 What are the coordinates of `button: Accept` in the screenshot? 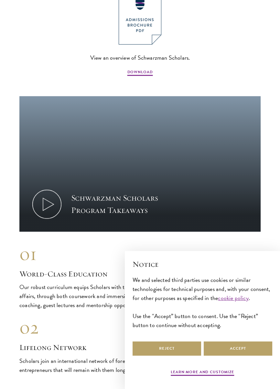 It's located at (238, 349).